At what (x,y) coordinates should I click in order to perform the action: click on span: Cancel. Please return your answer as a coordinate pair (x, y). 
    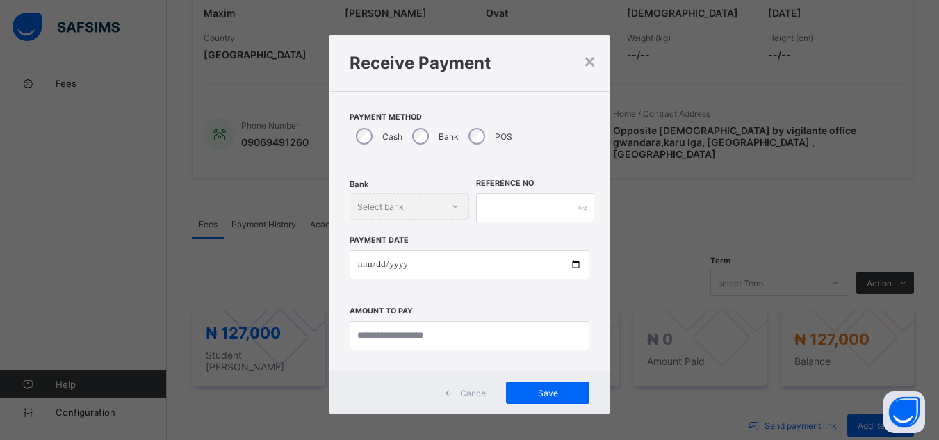
    Looking at the image, I should click on (474, 393).